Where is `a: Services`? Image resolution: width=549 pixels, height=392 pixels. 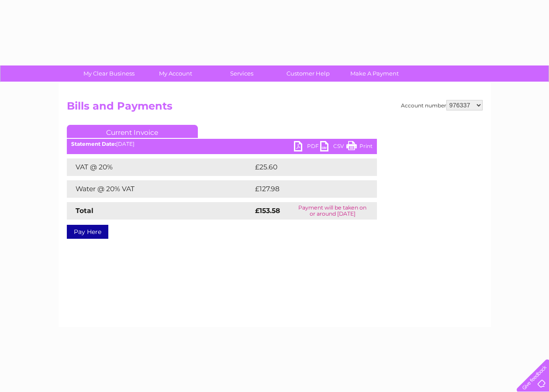 a: Services is located at coordinates (241, 73).